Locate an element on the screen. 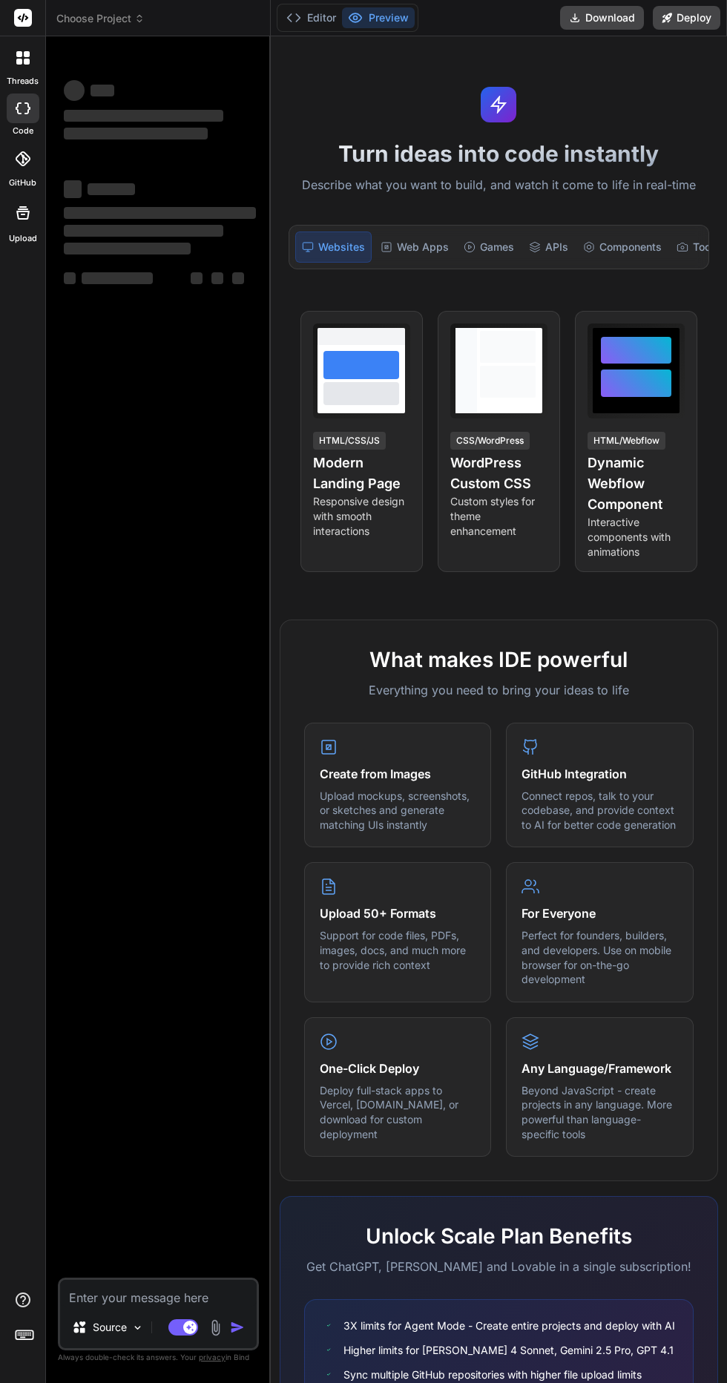 The width and height of the screenshot is (727, 1383). p: Upload mockups, screenshots, or sketches and generate matching UIs instantly is located at coordinates (398, 810).